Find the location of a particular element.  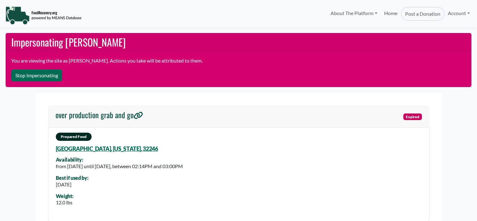

img: NavigationLogo_FoodRecovery-91c16205cd0af1ed486a0f1a7774a6544ea792ac00100771e7dd3ec7c0e58e41.png is located at coordinates (43, 15).